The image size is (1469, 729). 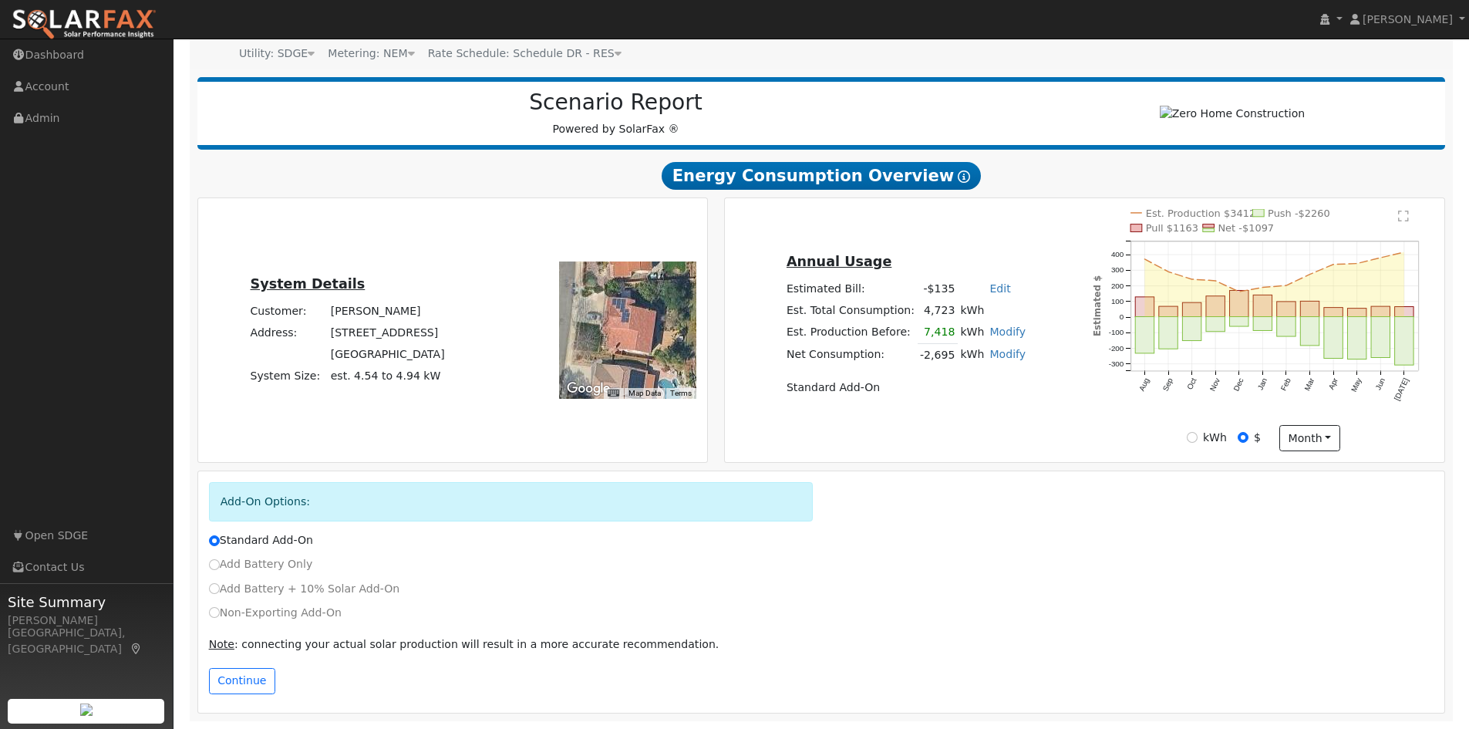 What do you see at coordinates (386, 376) in the screenshot?
I see `span: est. 4.54 to 4.94 kW` at bounding box center [386, 376].